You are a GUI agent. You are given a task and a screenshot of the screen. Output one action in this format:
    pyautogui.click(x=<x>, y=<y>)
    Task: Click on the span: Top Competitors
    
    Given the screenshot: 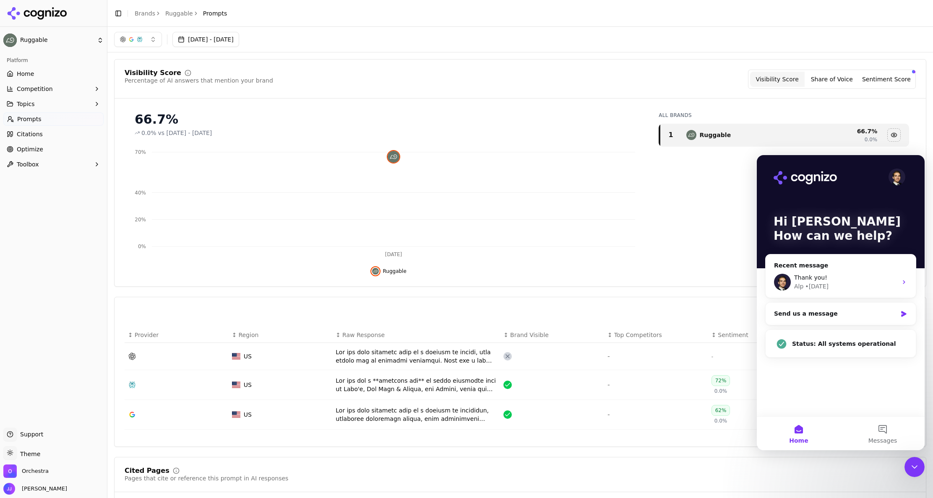 What is the action you would take?
    pyautogui.click(x=638, y=335)
    